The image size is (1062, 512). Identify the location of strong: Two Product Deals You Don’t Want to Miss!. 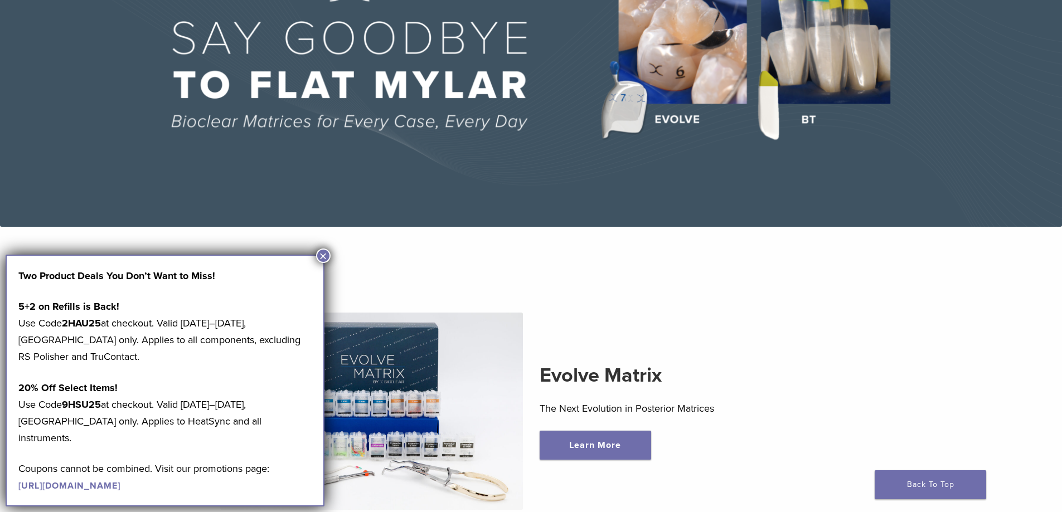
(117, 276).